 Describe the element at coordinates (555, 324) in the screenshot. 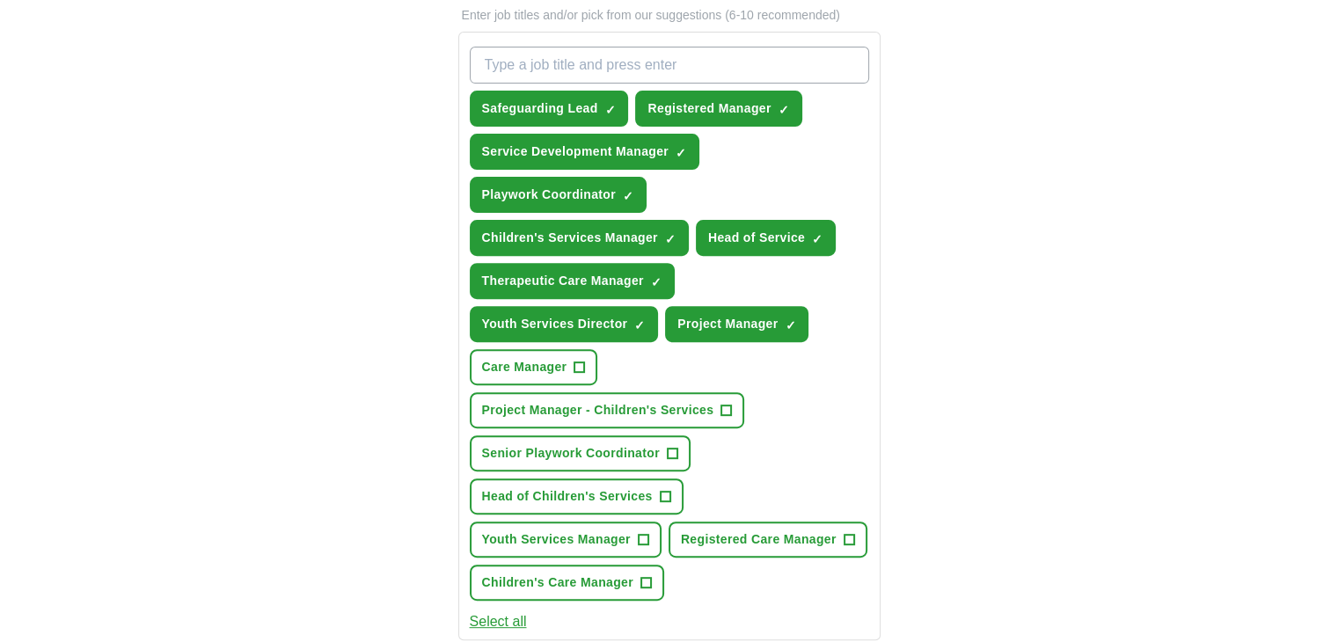

I see `span: Youth Services Director` at that location.